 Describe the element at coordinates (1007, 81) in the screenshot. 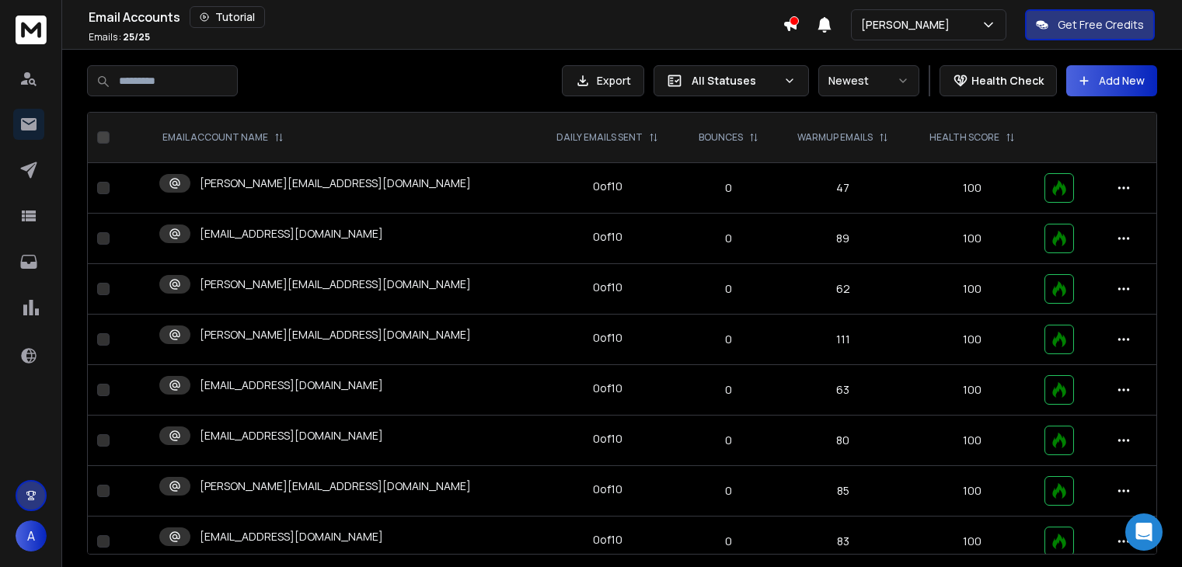

I see `p: Health Check` at that location.